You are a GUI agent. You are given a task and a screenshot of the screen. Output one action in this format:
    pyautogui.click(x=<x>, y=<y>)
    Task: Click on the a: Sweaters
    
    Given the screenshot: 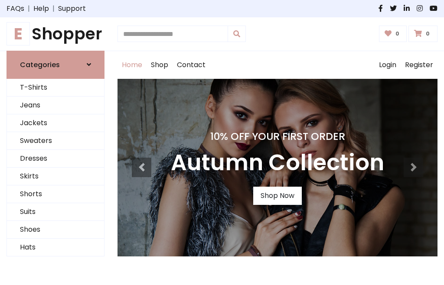 What is the action you would take?
    pyautogui.click(x=55, y=141)
    